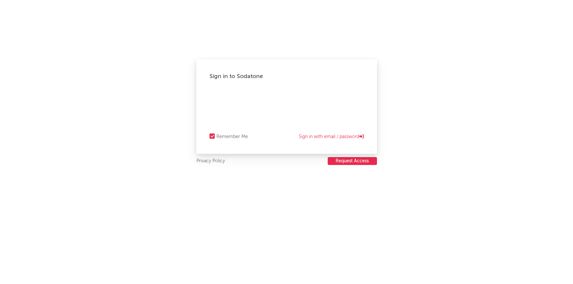 This screenshot has width=573, height=284. I want to click on div: Remember Me, so click(232, 137).